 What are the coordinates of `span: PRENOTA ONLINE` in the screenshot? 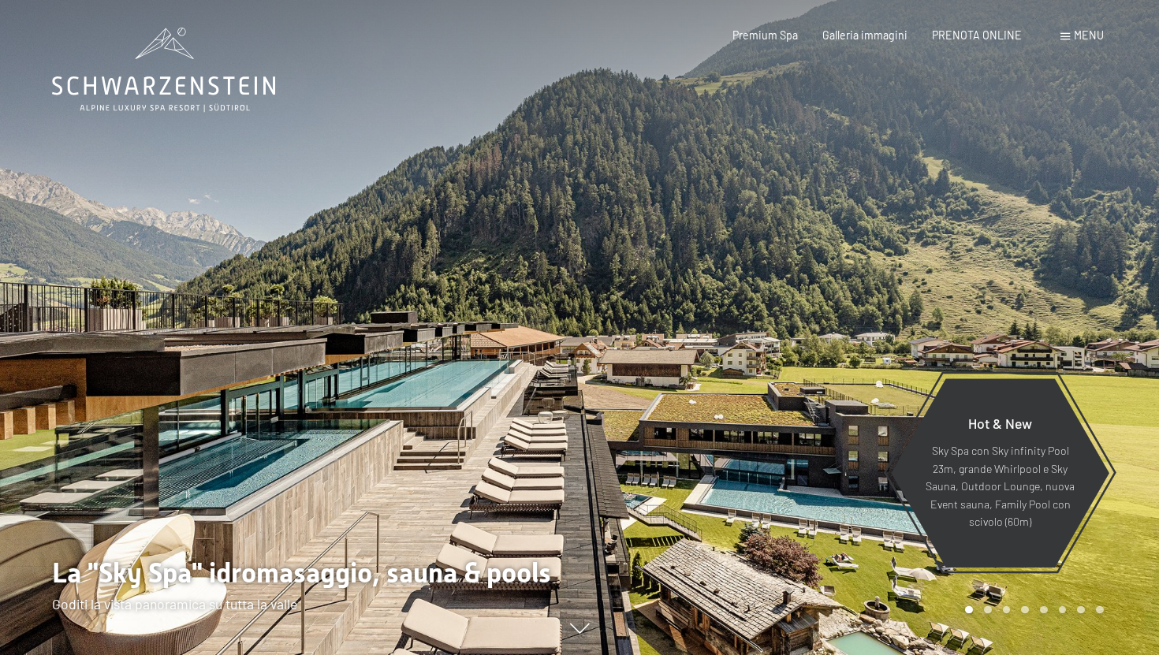 It's located at (977, 35).